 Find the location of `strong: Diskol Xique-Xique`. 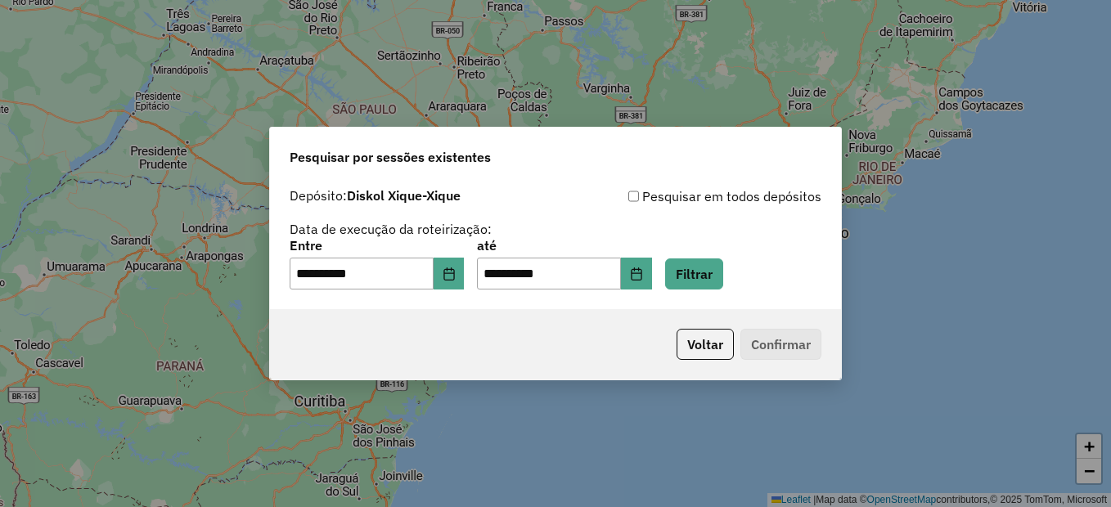

strong: Diskol Xique-Xique is located at coordinates (403, 196).